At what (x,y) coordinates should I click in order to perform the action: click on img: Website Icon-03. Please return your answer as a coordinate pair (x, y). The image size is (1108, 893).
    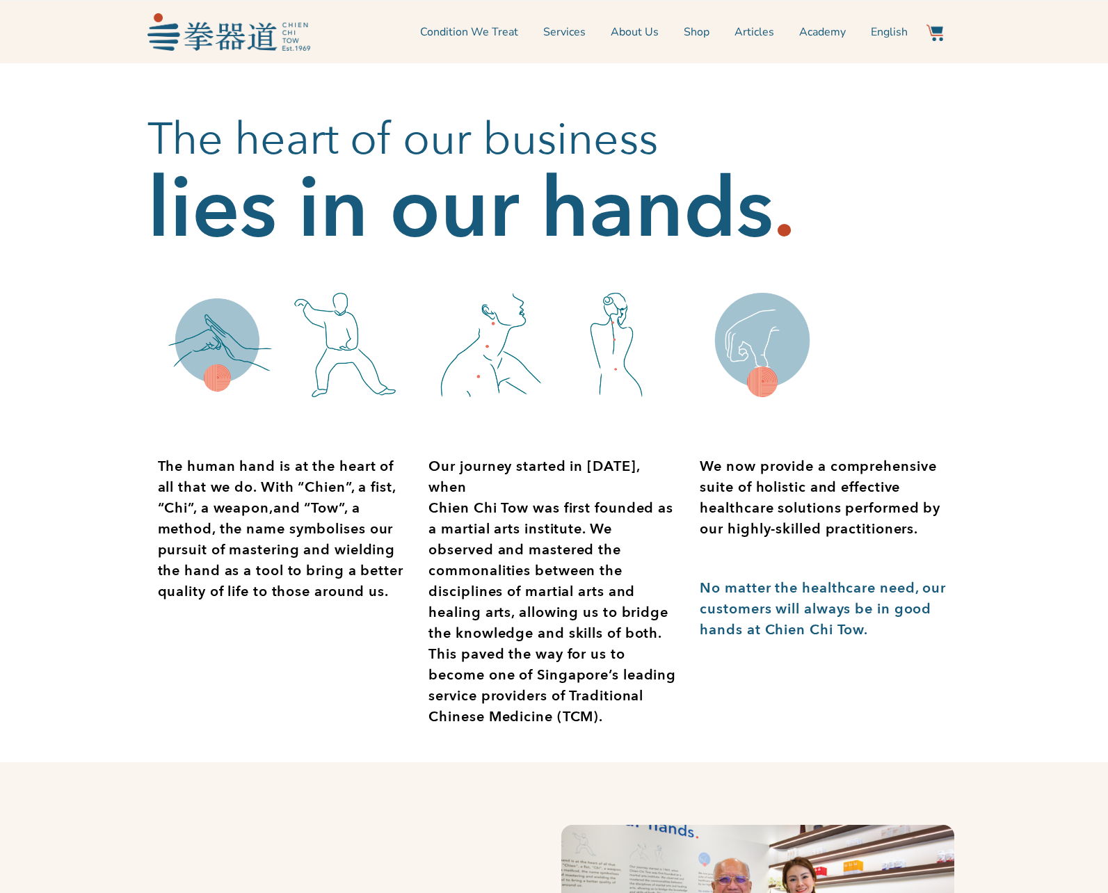
    Looking at the image, I should click on (935, 33).